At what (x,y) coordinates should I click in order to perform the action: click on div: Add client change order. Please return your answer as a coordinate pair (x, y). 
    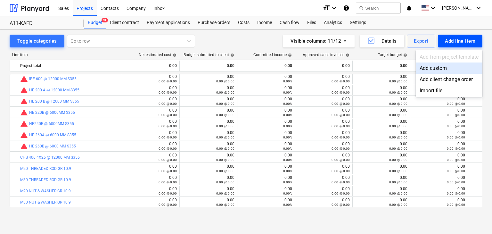
    Looking at the image, I should click on (449, 79).